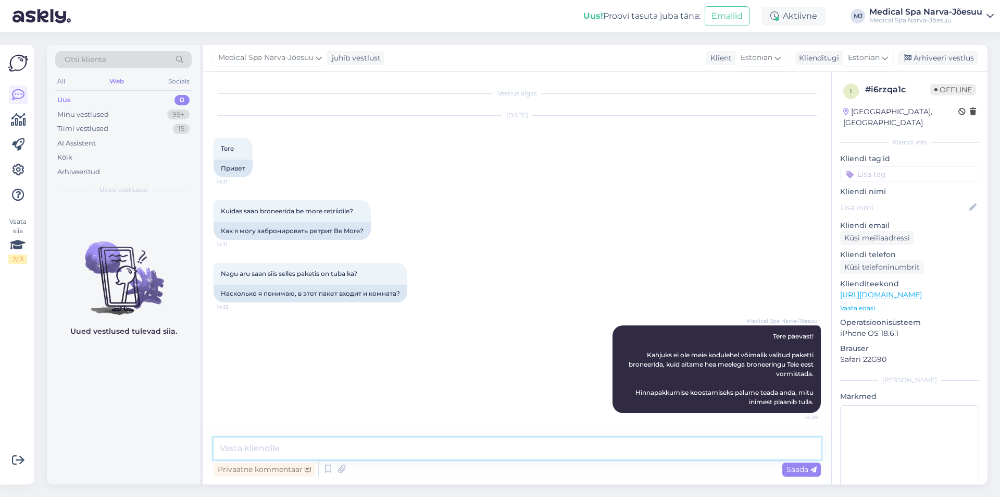  What do you see at coordinates (227, 148) in the screenshot?
I see `span: Tere` at bounding box center [227, 148].